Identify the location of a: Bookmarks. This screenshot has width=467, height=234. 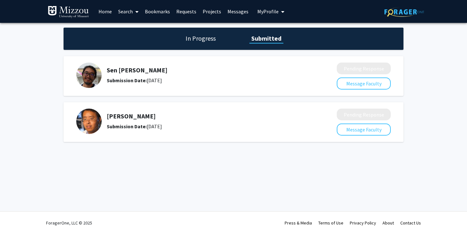
(157, 11).